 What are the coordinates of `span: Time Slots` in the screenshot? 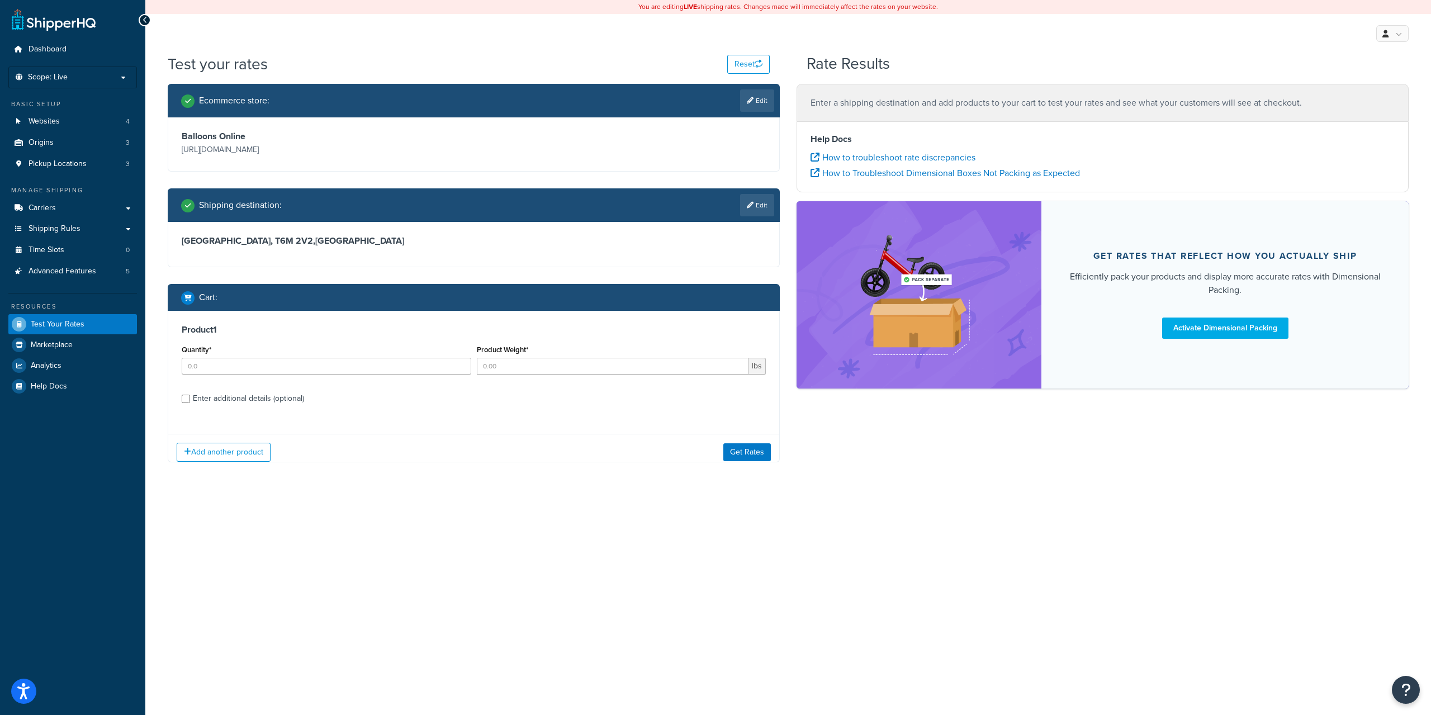 It's located at (46, 250).